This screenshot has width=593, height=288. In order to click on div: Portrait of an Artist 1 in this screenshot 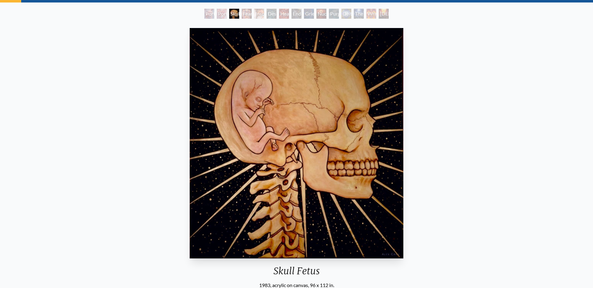, I will do `click(222, 14)`.